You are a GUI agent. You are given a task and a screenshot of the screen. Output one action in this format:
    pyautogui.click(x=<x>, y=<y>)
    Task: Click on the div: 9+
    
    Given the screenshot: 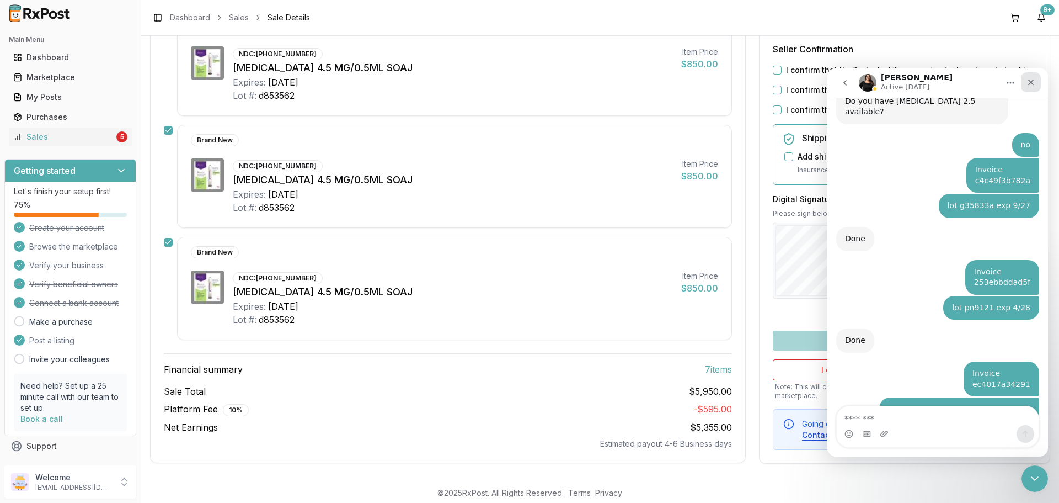 What is the action you would take?
    pyautogui.click(x=1048, y=10)
    